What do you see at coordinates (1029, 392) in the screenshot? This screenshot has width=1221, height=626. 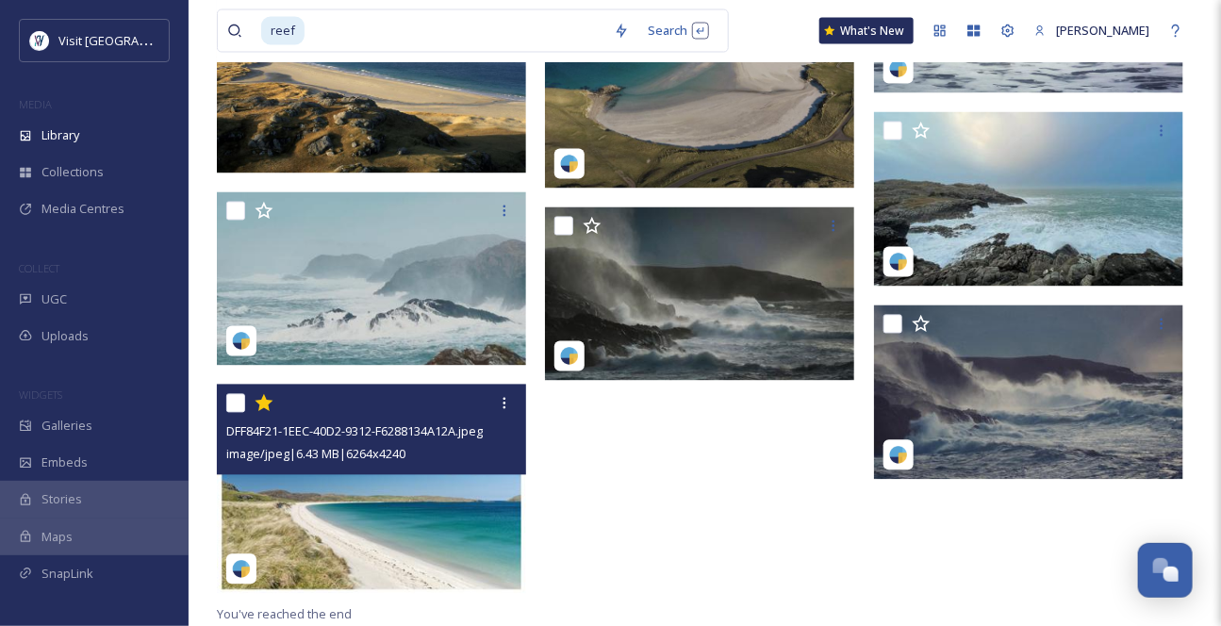 I see `img: cohenart11-17914685792207503-0.jpg` at bounding box center [1029, 392].